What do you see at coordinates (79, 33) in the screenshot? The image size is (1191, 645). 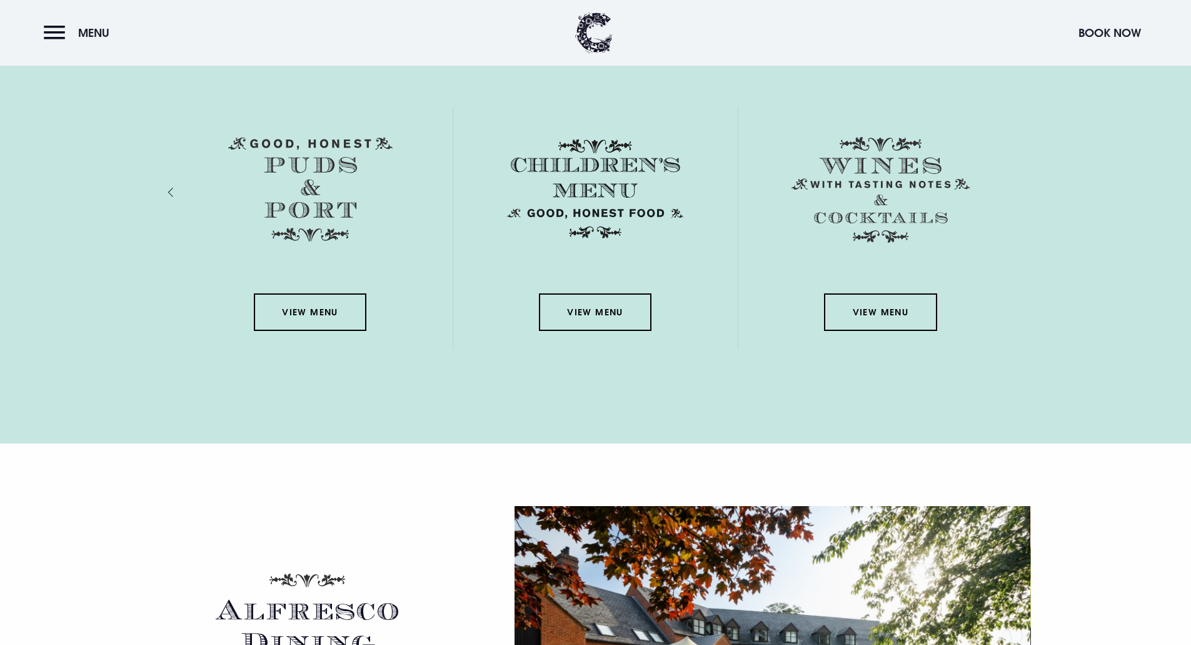 I see `button: Menu` at bounding box center [79, 33].